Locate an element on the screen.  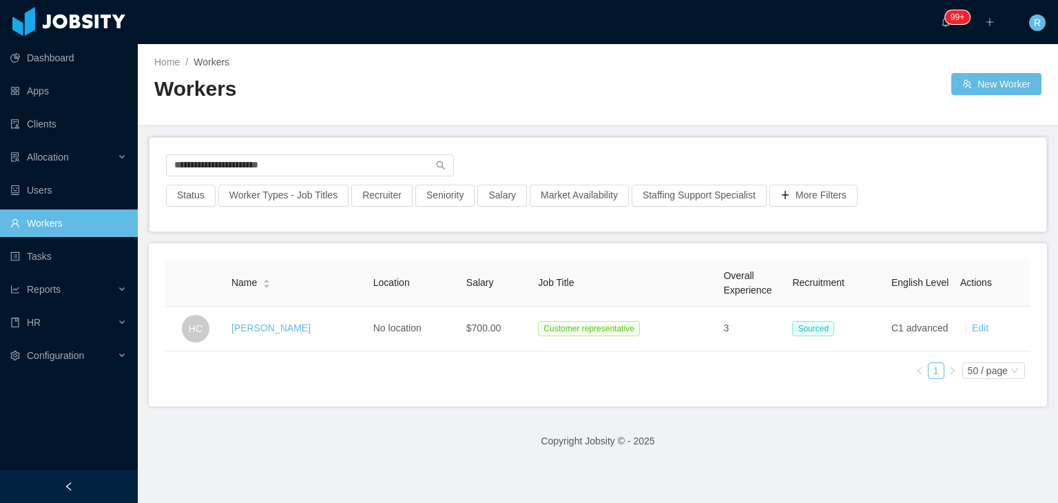
a: icon: pie-chartDashboard is located at coordinates (68, 58).